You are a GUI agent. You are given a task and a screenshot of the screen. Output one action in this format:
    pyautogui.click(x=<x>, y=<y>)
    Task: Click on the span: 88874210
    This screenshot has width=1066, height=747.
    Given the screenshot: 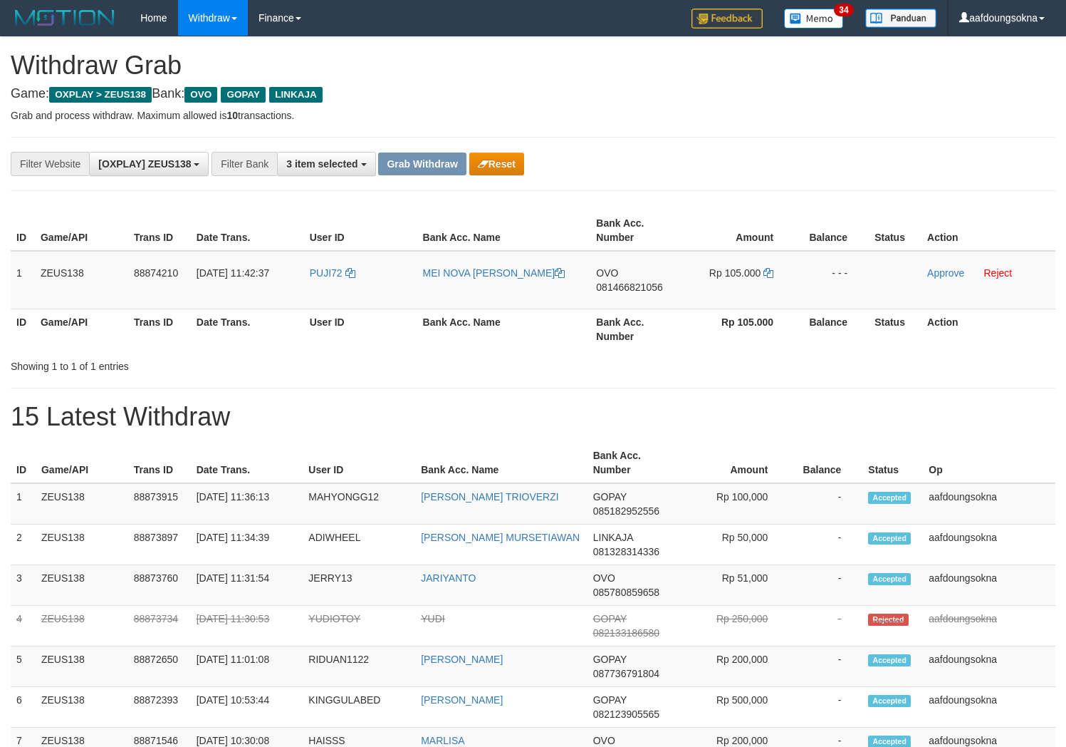 What is the action you would take?
    pyautogui.click(x=156, y=273)
    